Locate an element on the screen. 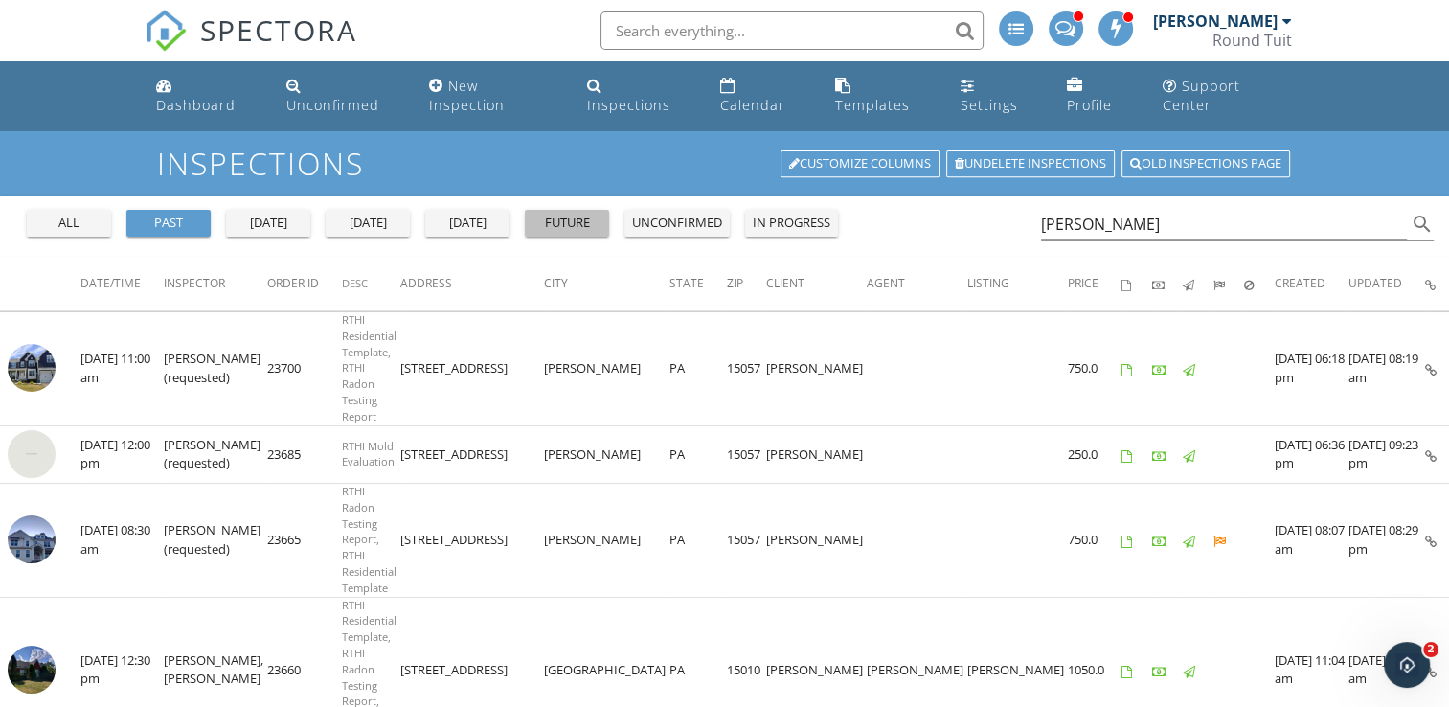  span: RTHI Radon Testing Report, RTHI Residential Template is located at coordinates (369, 539).